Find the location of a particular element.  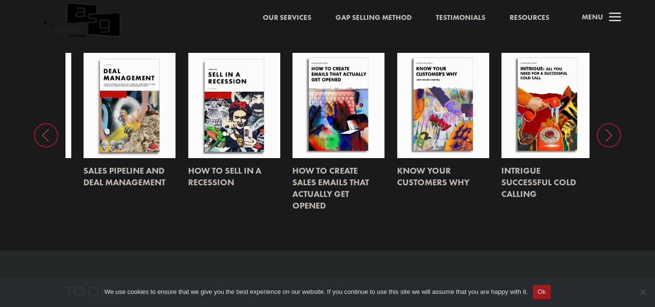

button: Ok is located at coordinates (542, 292).